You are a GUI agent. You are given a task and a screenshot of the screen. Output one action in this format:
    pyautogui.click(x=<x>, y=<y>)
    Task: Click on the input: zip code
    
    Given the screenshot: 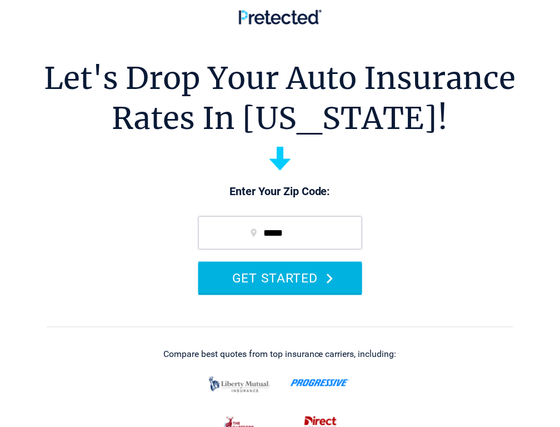 What is the action you would take?
    pyautogui.click(x=280, y=233)
    